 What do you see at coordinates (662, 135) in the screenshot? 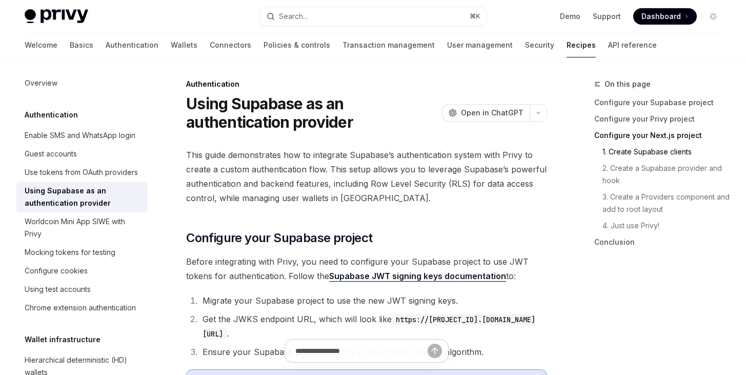
I see `a: Configure your Next.js project` at bounding box center [662, 135].